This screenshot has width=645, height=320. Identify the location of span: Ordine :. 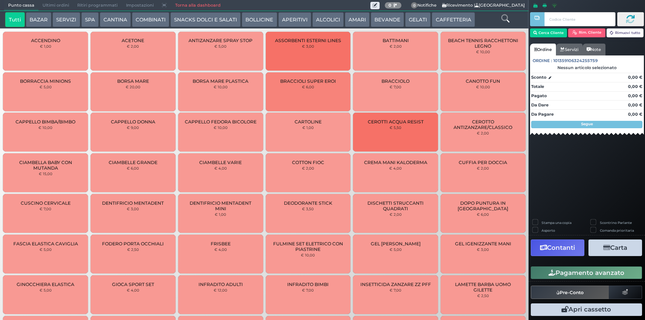
(543, 61).